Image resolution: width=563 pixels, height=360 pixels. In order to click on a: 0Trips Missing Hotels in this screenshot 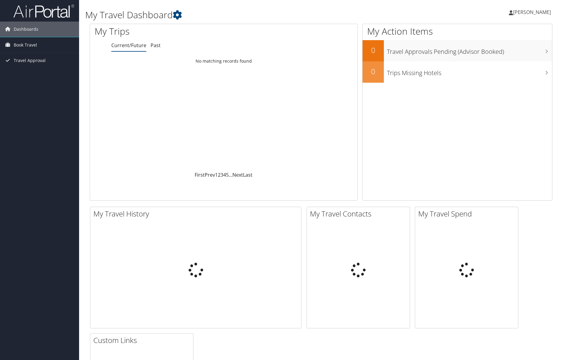, I will do `click(457, 72)`.